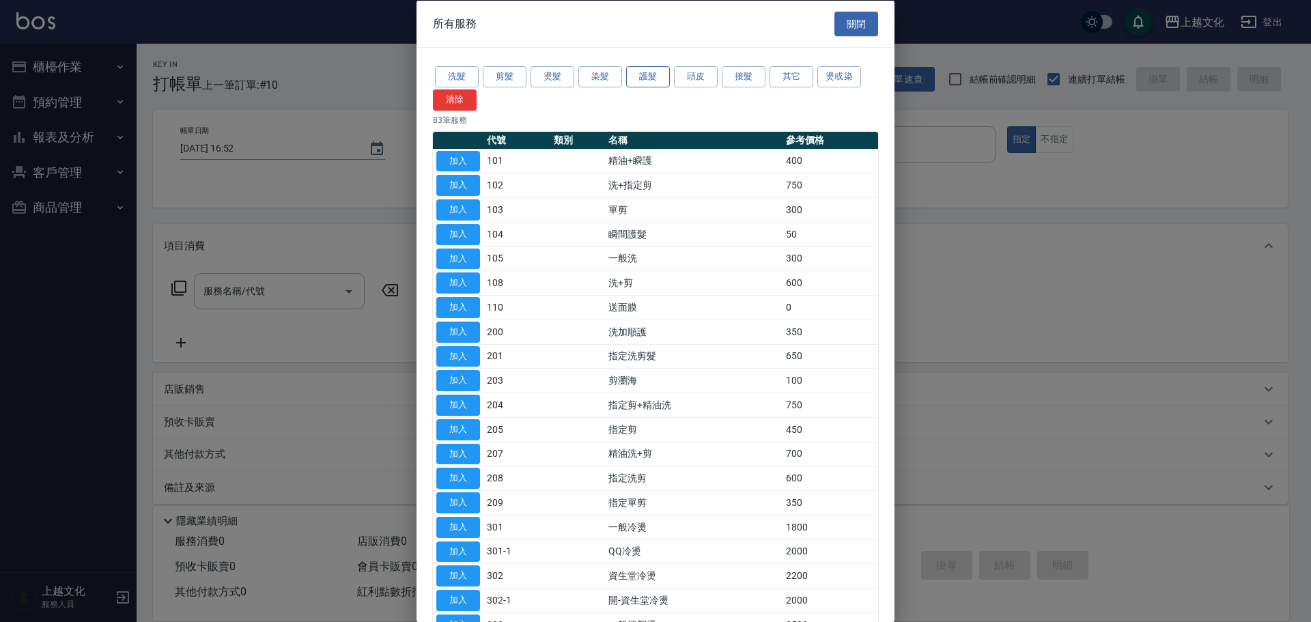 The image size is (1311, 622). I want to click on td: 207, so click(517, 454).